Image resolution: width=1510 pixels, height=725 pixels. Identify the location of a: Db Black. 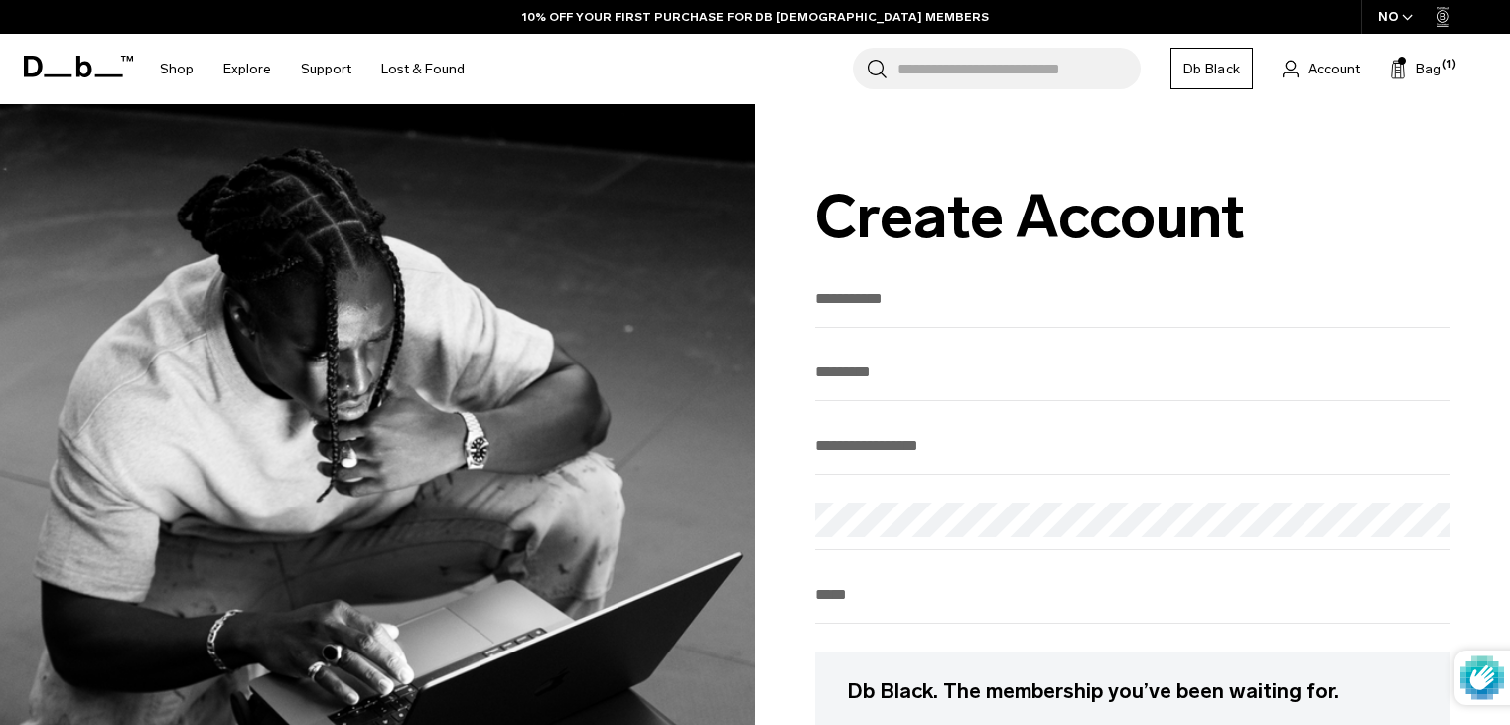
(1211, 68).